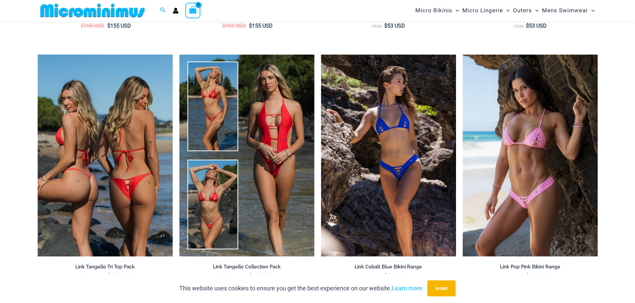 The height and width of the screenshot is (303, 635). Describe the element at coordinates (530, 268) in the screenshot. I see `a: Link Pop Pink Bikini Range` at that location.